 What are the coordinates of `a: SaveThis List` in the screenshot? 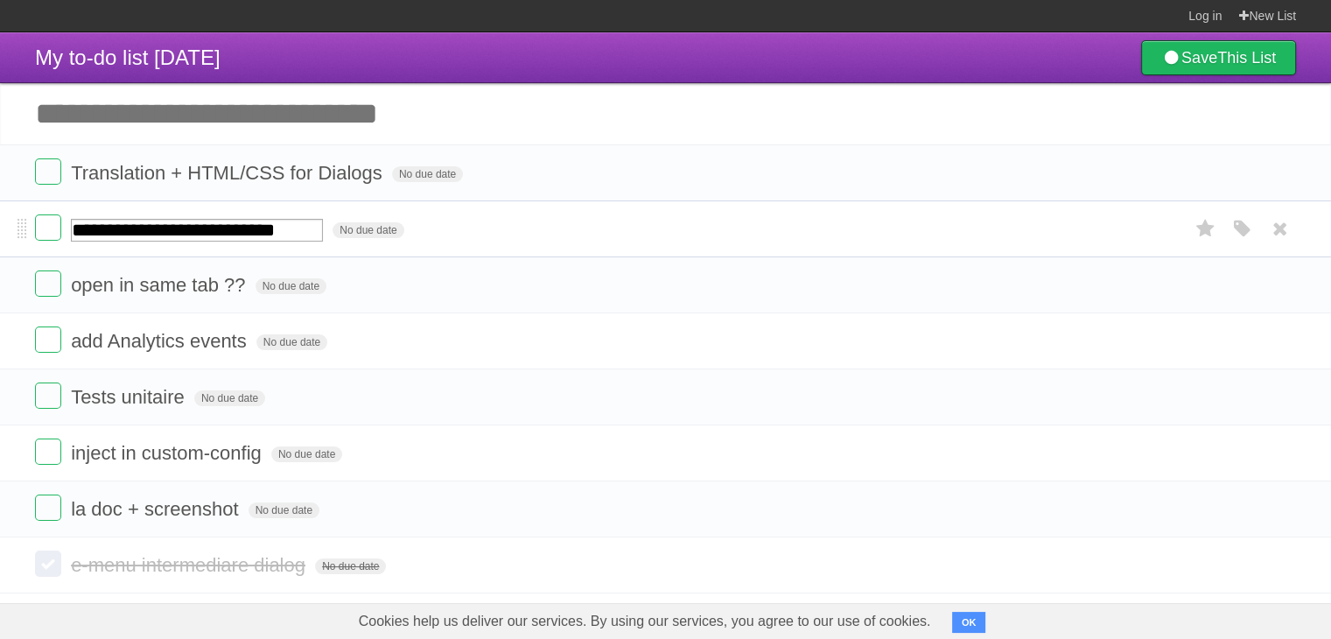 It's located at (1218, 58).